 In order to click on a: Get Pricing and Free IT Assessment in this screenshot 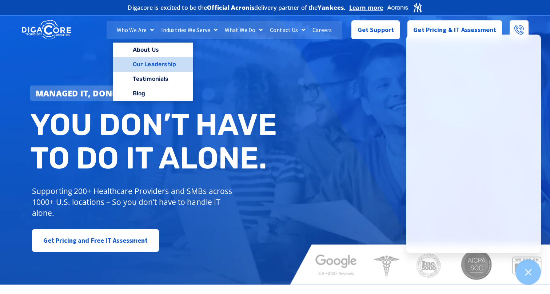, I will do `click(95, 240)`.